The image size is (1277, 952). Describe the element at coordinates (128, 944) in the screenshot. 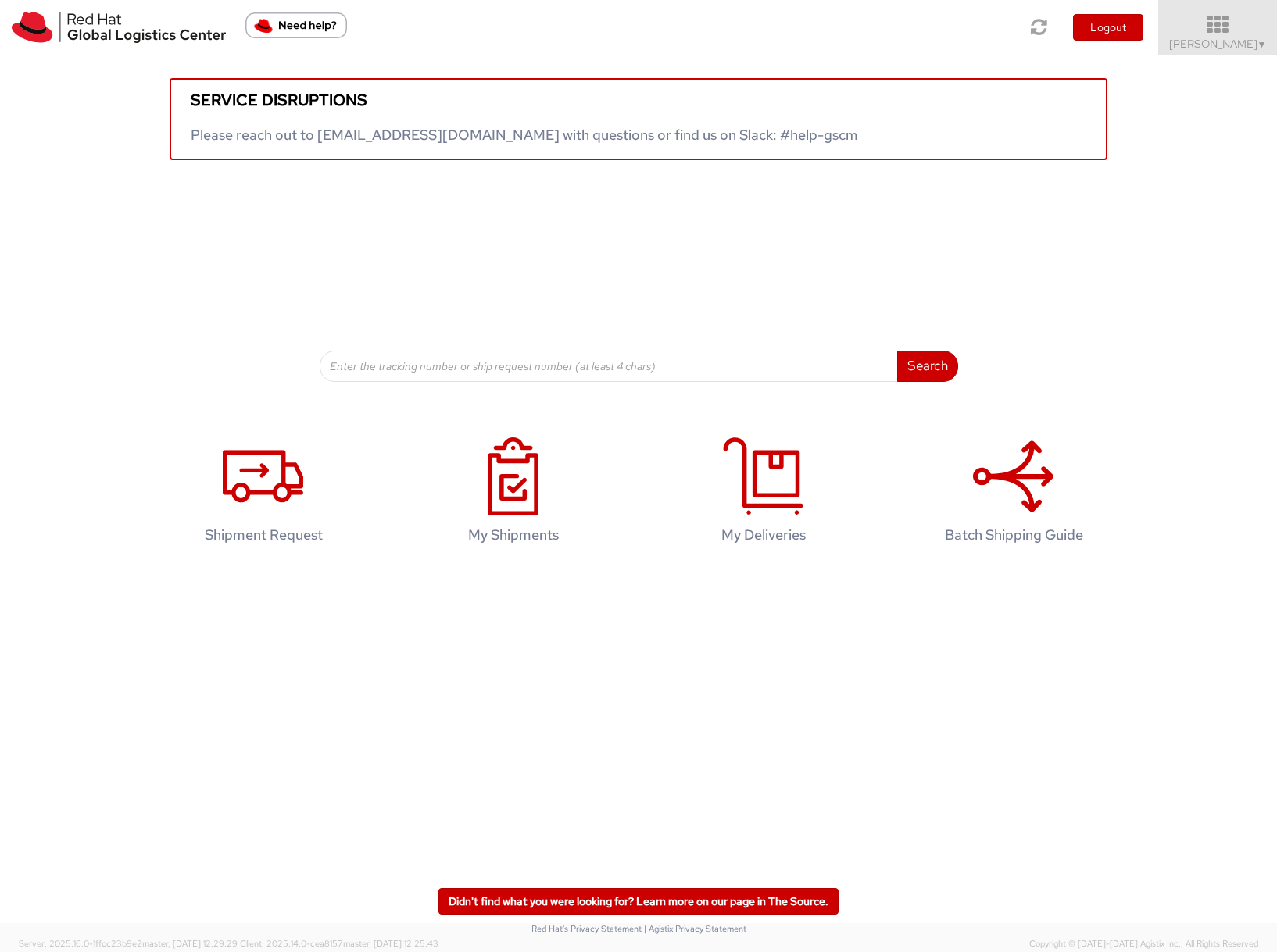

I see `span: Server: 2025.16.0-1ffcc23b9e2` at that location.